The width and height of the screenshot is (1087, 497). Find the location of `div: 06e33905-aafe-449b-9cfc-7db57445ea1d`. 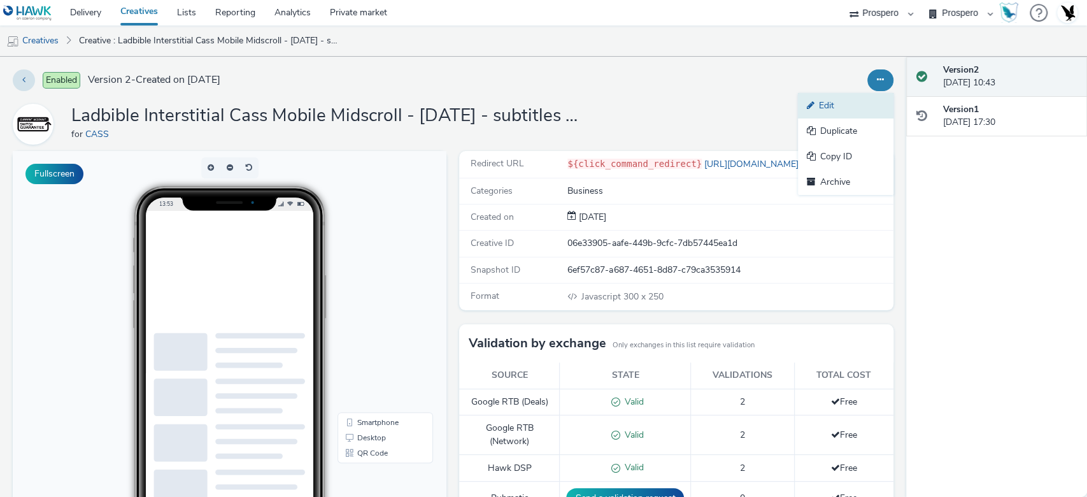

div: 06e33905-aafe-449b-9cfc-7db57445ea1d is located at coordinates (729, 243).